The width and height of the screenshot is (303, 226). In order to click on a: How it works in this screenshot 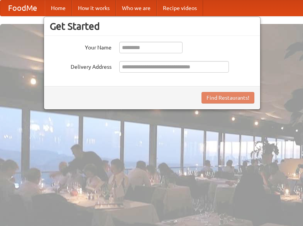, I will do `click(94, 8)`.